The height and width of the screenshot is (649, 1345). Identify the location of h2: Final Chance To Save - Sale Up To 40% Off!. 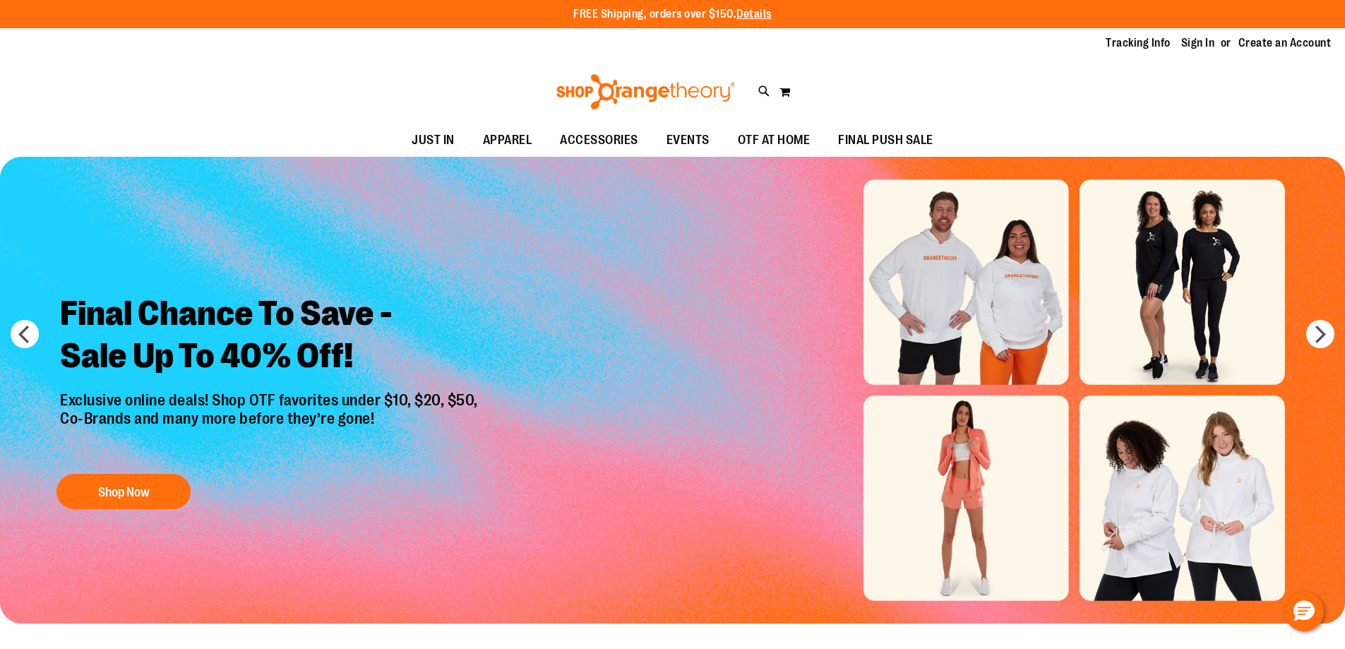
(271, 336).